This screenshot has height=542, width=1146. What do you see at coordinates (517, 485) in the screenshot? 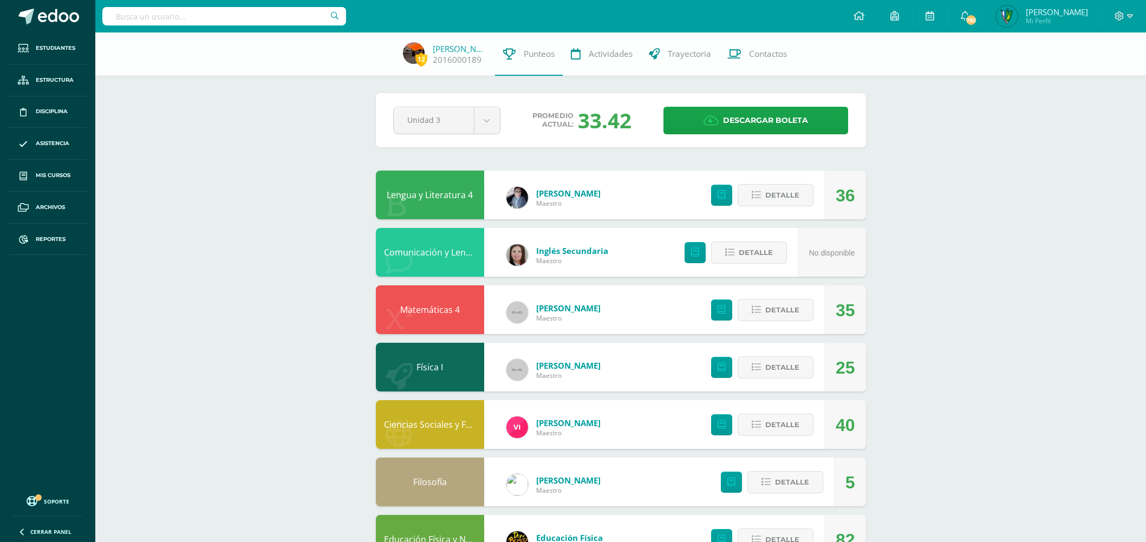
I see `img: 6dfd641176813817be49ede9ad67d1c4.png` at bounding box center [517, 485].